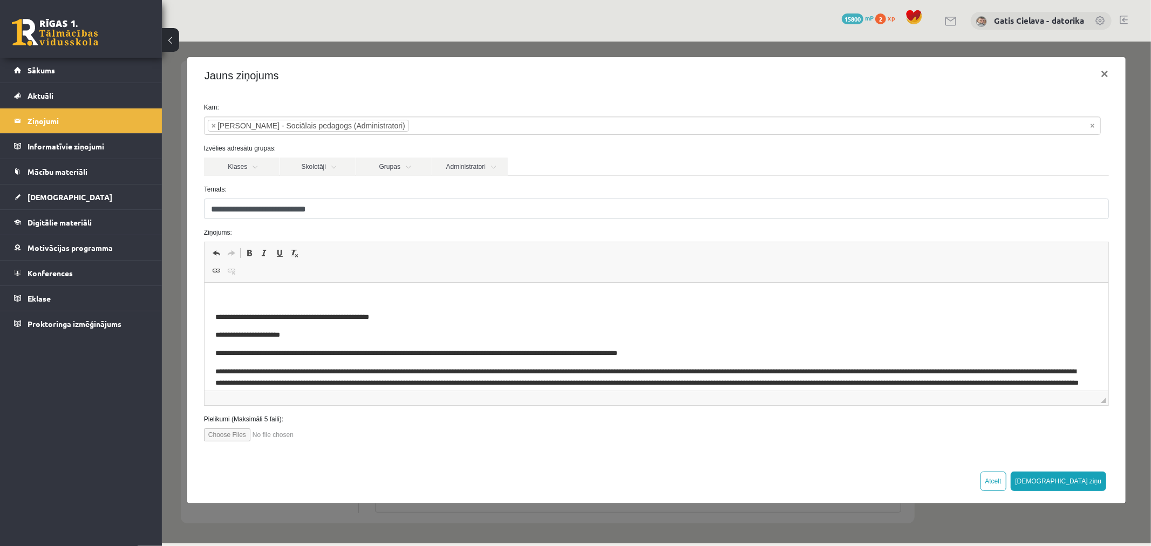 Image resolution: width=1151 pixels, height=546 pixels. What do you see at coordinates (81, 273) in the screenshot?
I see `a: Konferences` at bounding box center [81, 273].